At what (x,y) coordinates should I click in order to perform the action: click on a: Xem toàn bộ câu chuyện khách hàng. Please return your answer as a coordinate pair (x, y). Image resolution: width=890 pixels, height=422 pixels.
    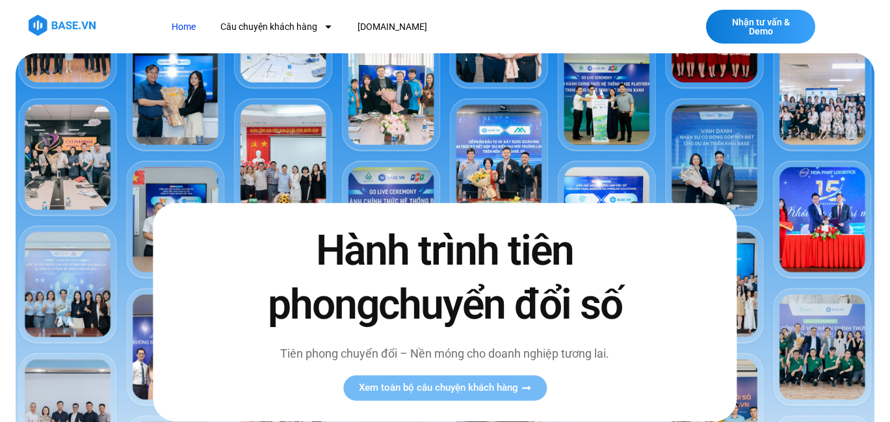
    Looking at the image, I should click on (445, 388).